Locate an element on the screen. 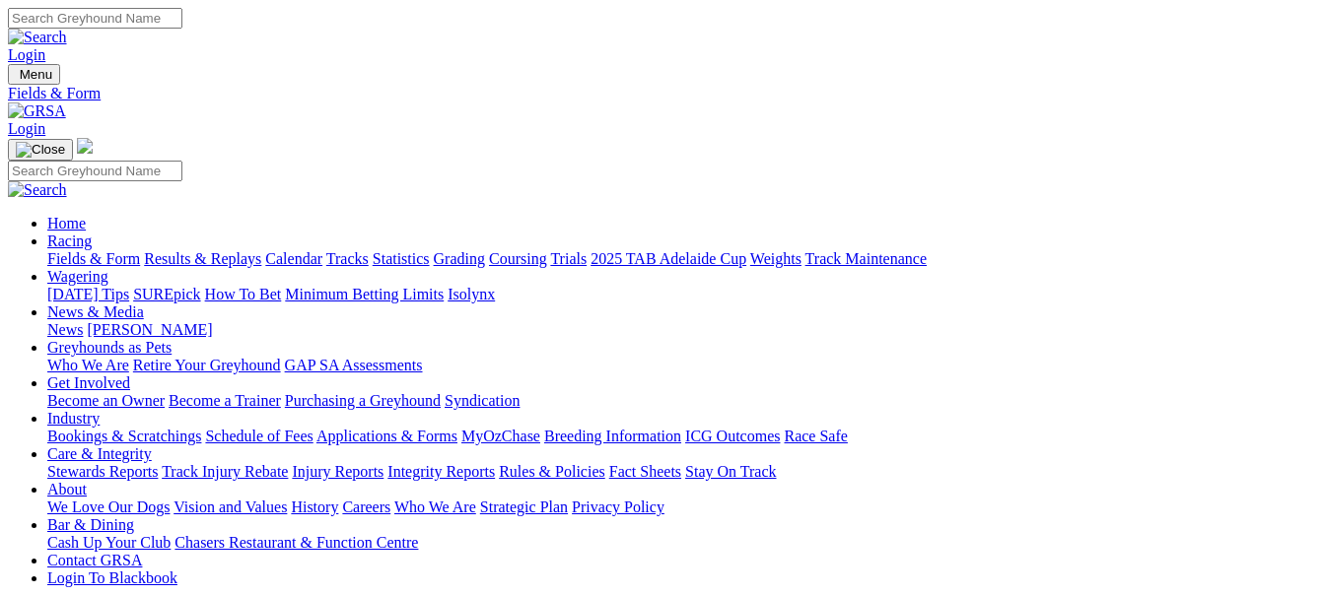 Image resolution: width=1324 pixels, height=596 pixels. div: Bar & Dining is located at coordinates (681, 543).